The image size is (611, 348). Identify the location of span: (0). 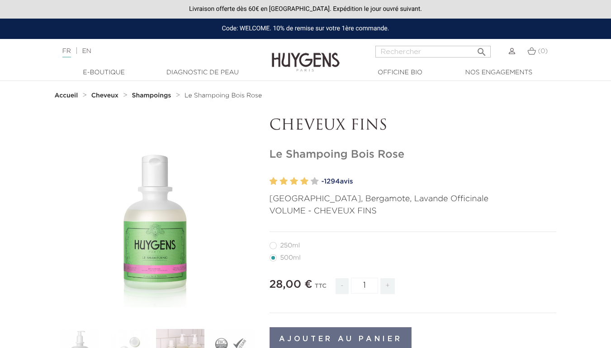
(543, 51).